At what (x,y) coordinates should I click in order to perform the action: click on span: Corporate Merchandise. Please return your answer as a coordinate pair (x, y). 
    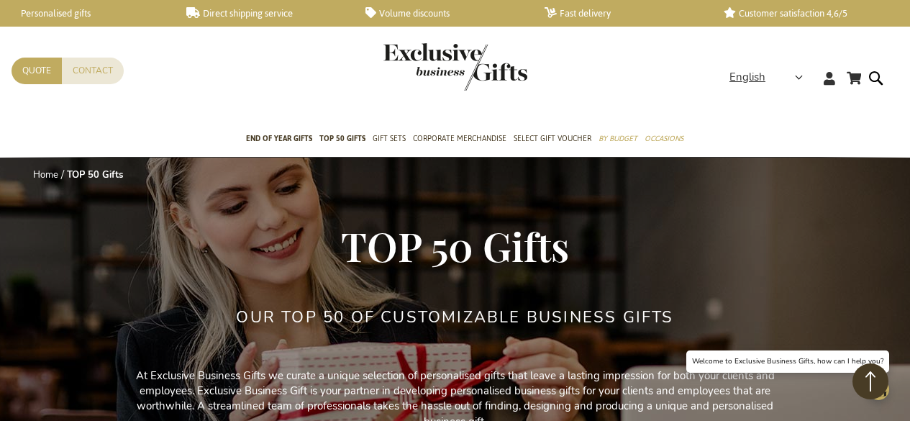
    Looking at the image, I should click on (460, 138).